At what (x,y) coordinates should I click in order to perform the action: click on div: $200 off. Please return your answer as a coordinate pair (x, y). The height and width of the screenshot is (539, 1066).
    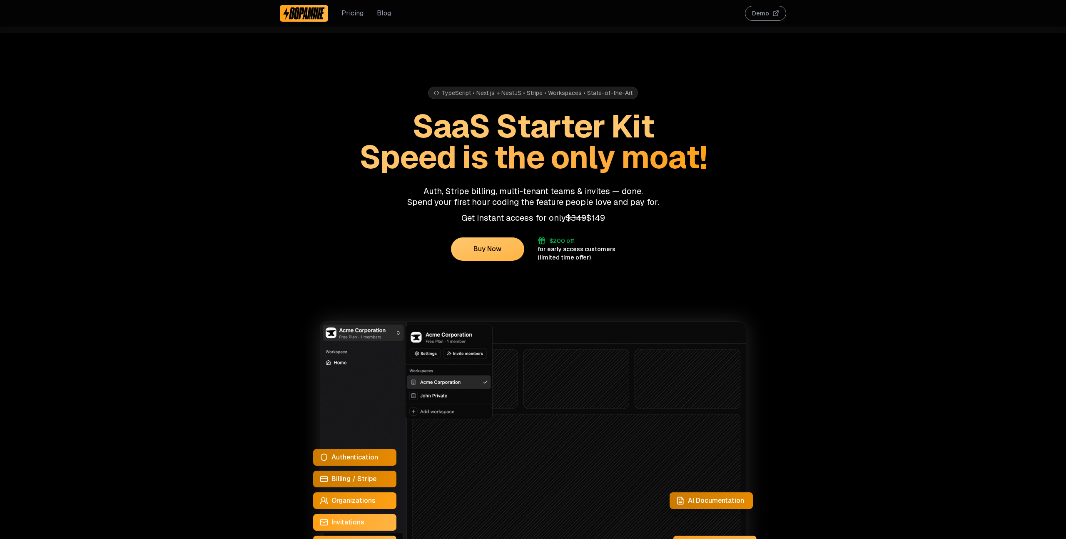
    Looking at the image, I should click on (562, 241).